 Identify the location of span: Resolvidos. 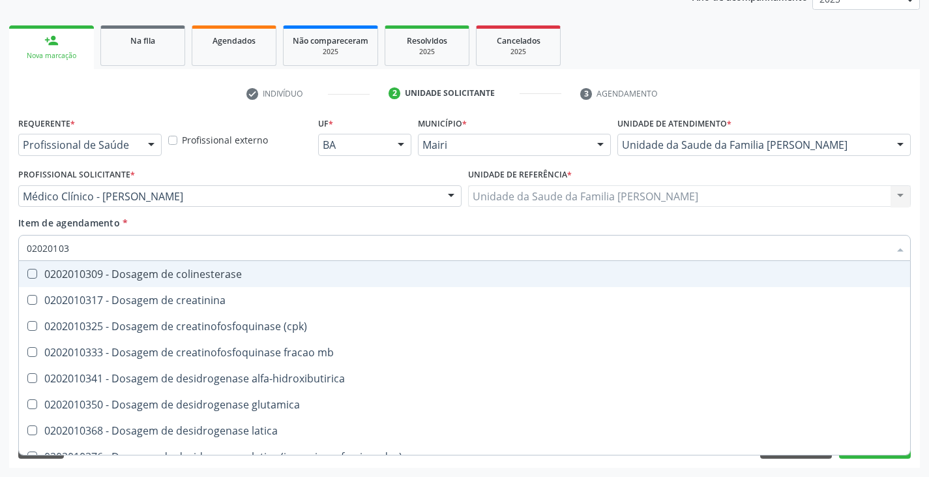
(427, 40).